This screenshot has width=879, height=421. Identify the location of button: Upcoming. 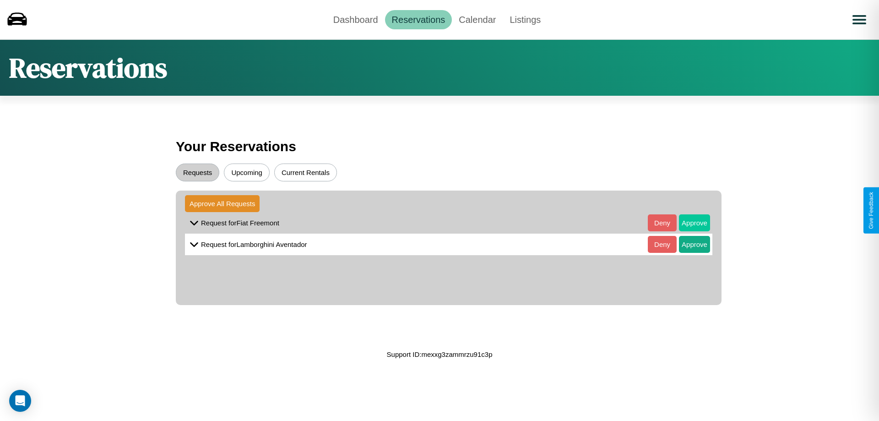
(247, 172).